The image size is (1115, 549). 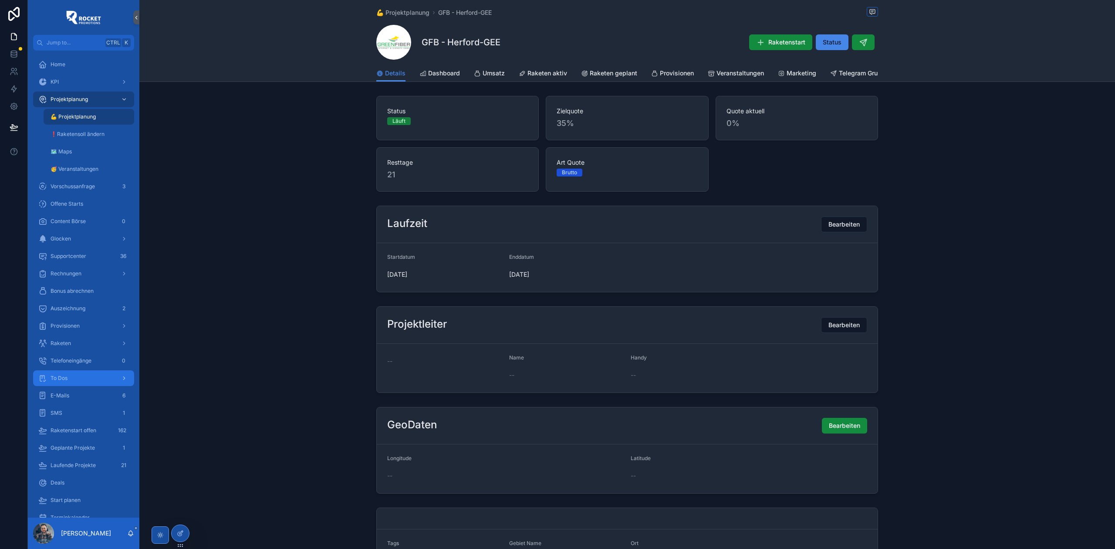 I want to click on a: Raketenstart offen162, so click(x=84, y=430).